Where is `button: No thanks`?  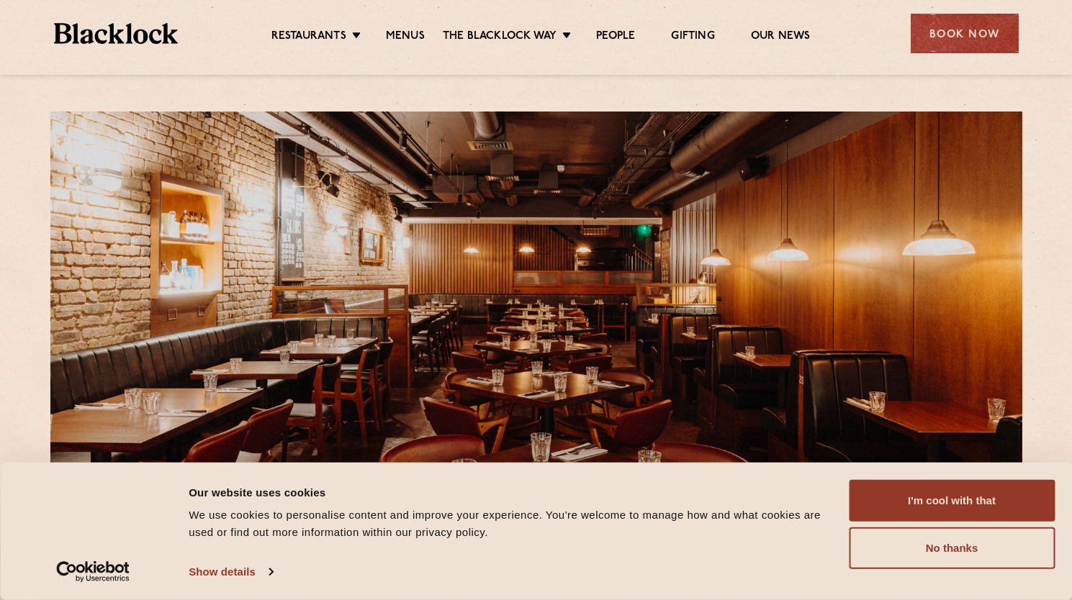 button: No thanks is located at coordinates (952, 549).